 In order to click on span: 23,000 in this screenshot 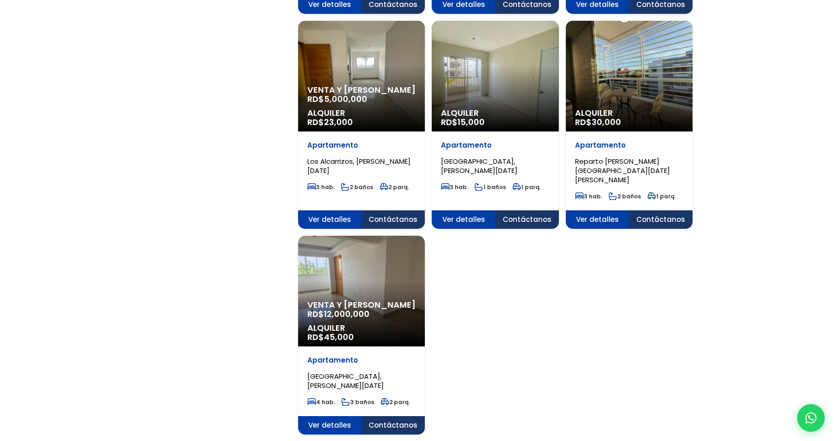, I will do `click(338, 122)`.